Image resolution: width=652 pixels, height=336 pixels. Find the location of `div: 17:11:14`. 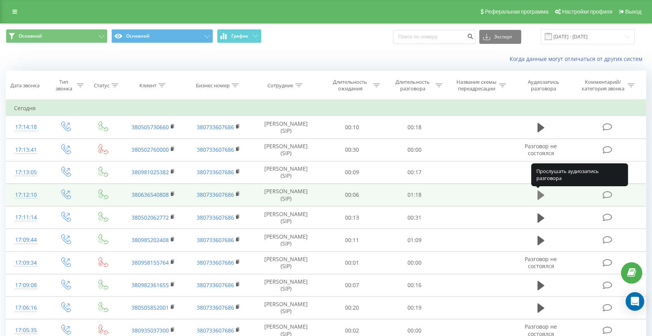

div: 17:11:14 is located at coordinates (26, 217).